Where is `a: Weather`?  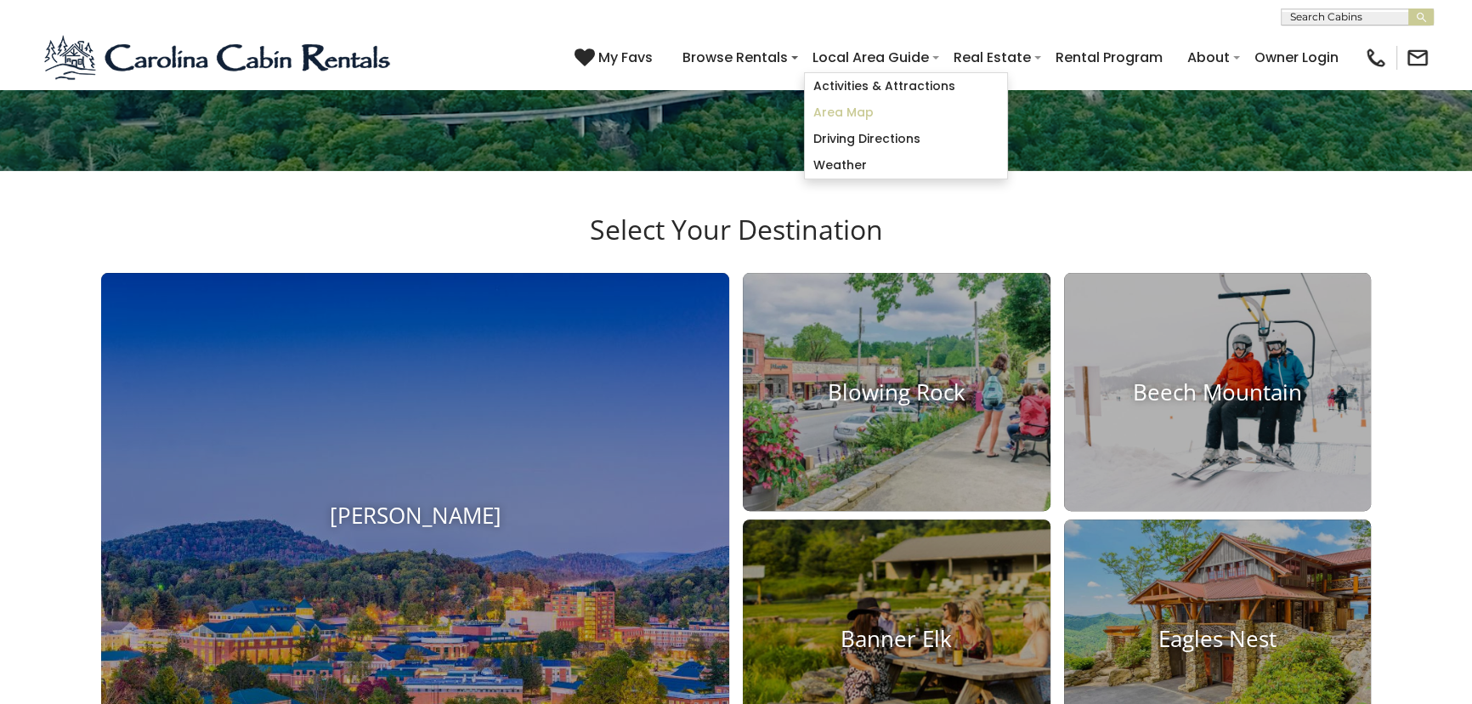 a: Weather is located at coordinates (906, 165).